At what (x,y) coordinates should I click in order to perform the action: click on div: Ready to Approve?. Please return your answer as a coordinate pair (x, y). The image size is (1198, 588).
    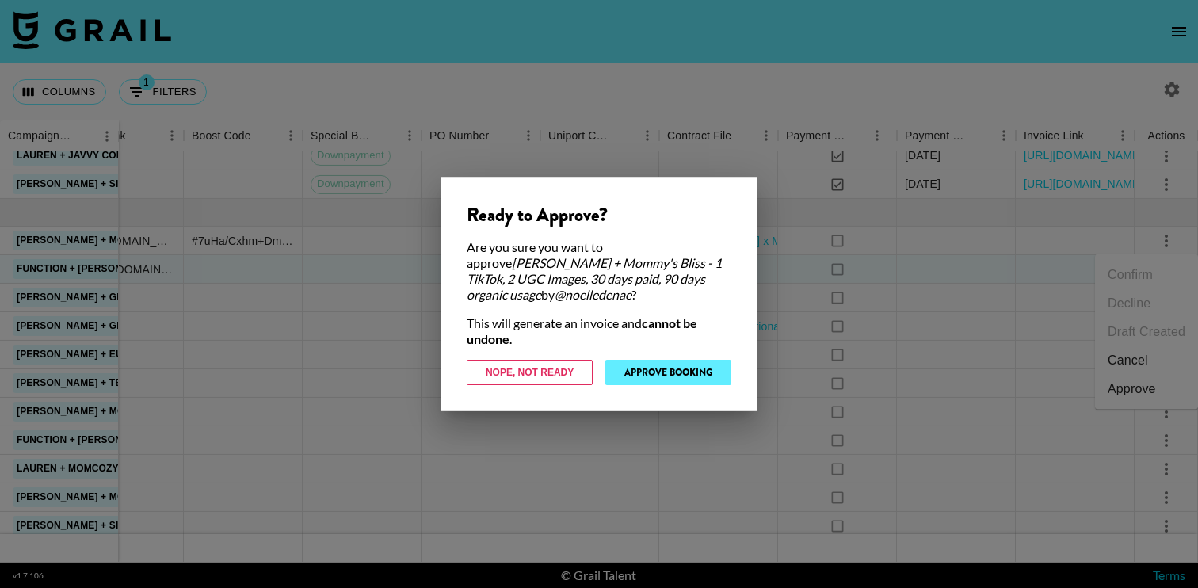
    Looking at the image, I should click on (599, 215).